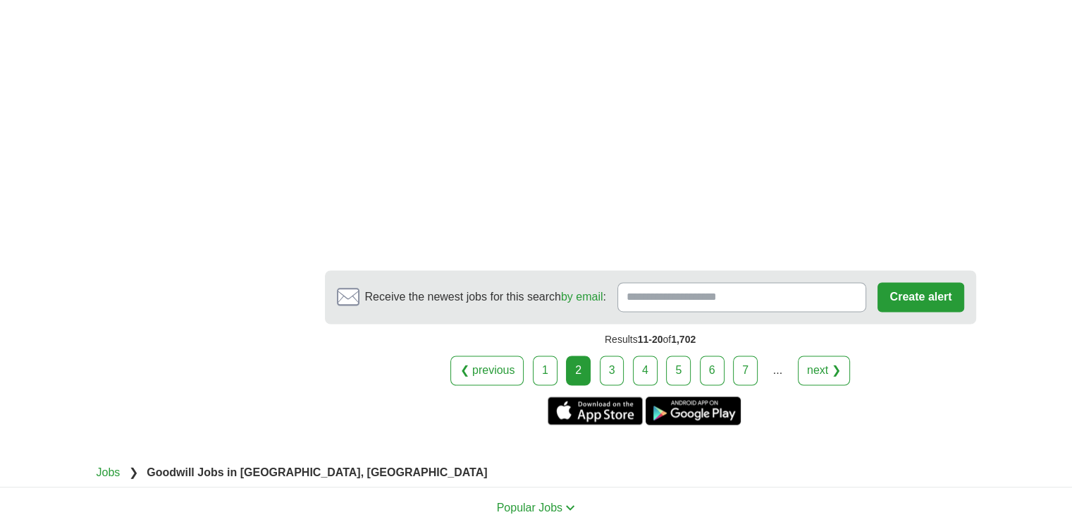 The width and height of the screenshot is (1072, 515). What do you see at coordinates (683, 339) in the screenshot?
I see `span: 1,702` at bounding box center [683, 339].